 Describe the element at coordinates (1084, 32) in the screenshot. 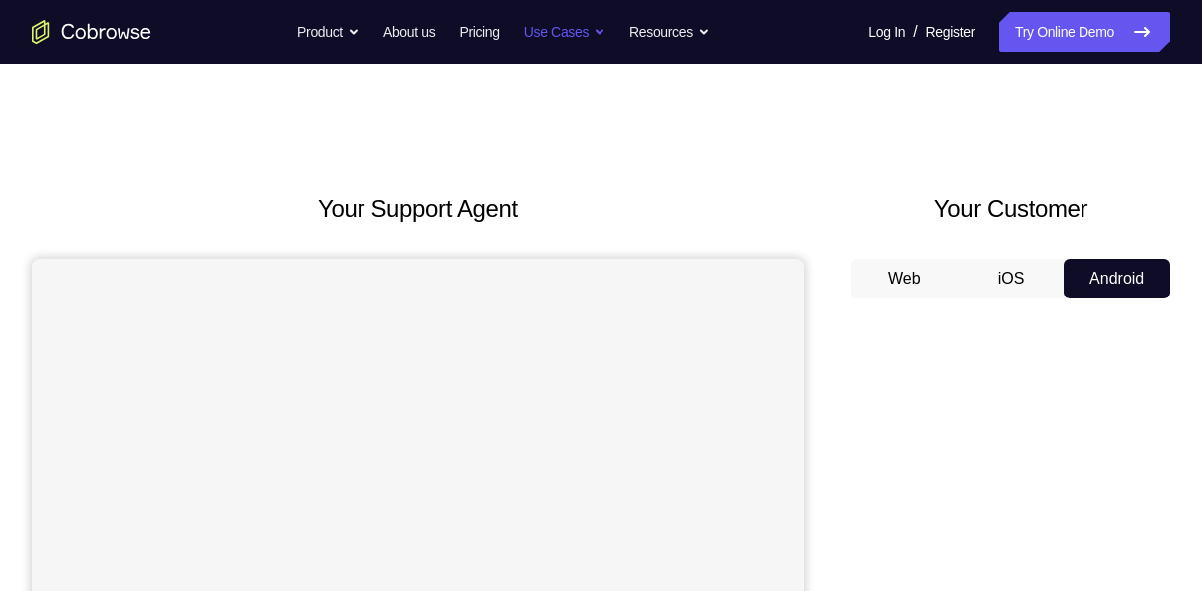

I see `a: Try Online Demo` at that location.